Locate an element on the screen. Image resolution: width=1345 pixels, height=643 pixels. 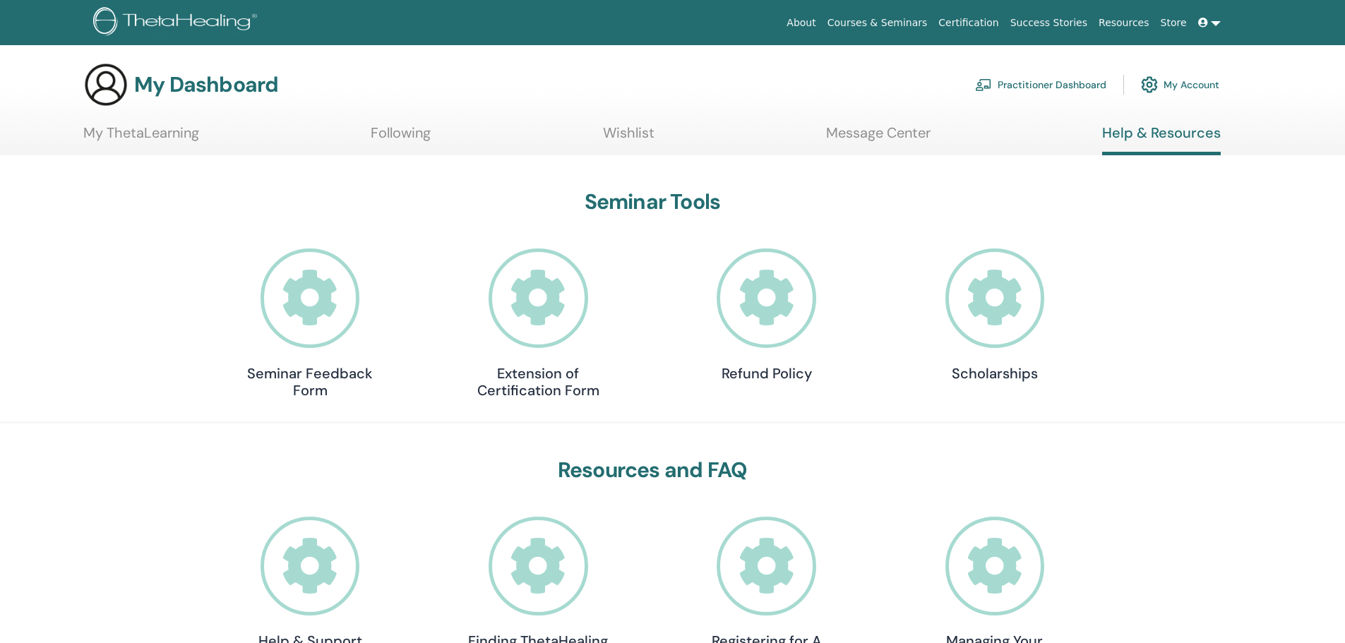
h4: Scholarships is located at coordinates (995, 373).